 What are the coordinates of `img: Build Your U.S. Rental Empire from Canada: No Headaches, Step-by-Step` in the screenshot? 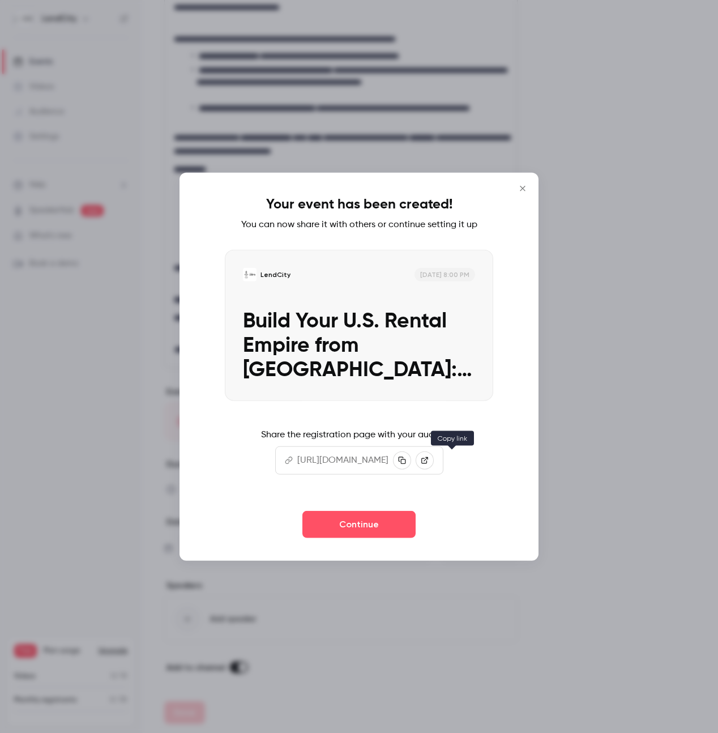 It's located at (250, 275).